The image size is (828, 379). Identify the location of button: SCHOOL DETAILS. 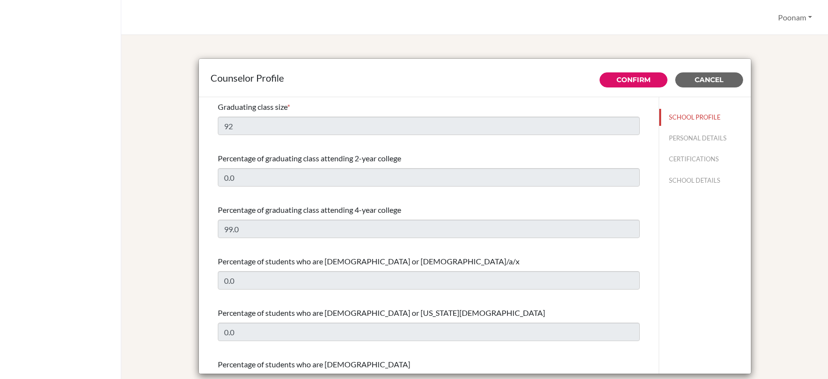
(705, 180).